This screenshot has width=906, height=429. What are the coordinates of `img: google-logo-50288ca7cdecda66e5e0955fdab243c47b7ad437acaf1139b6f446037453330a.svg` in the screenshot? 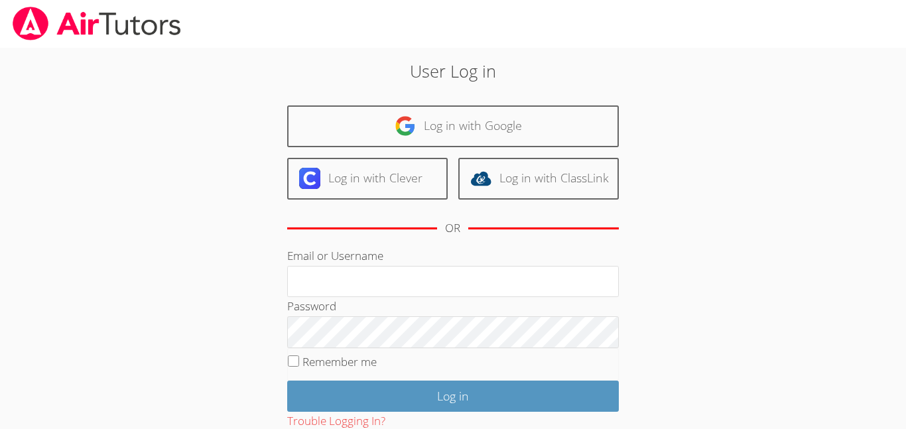 It's located at (405, 126).